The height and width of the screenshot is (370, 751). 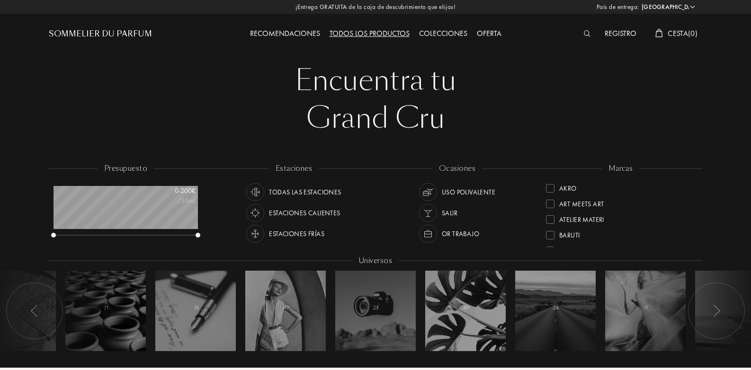 What do you see at coordinates (255, 213) in the screenshot?
I see `img: usage_season_hot_white.svg` at bounding box center [255, 213].